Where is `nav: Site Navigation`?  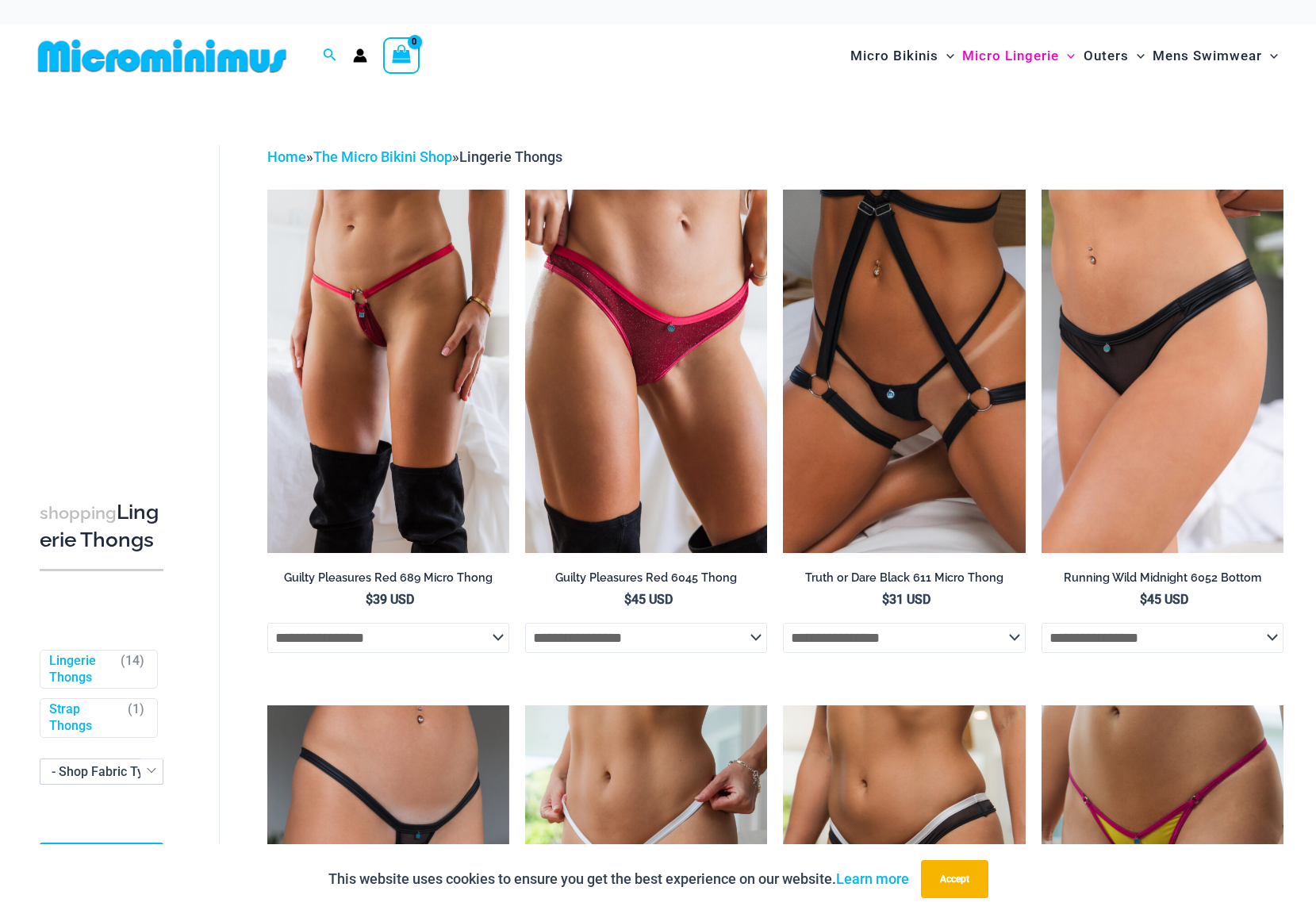 nav: Site Navigation is located at coordinates (1064, 55).